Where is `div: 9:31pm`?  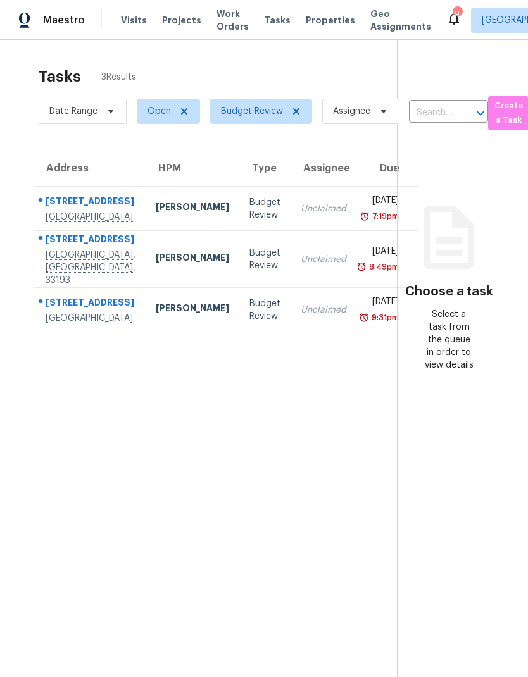
div: 9:31pm is located at coordinates (384, 318).